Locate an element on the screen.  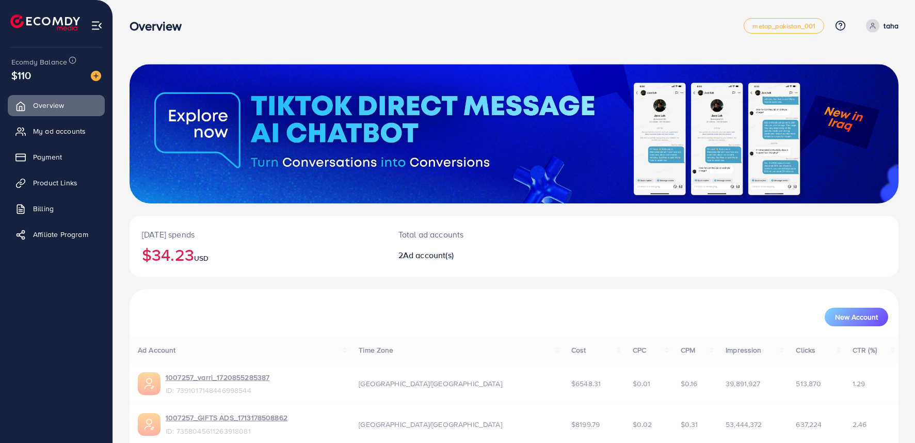
a: Billing is located at coordinates (56, 209).